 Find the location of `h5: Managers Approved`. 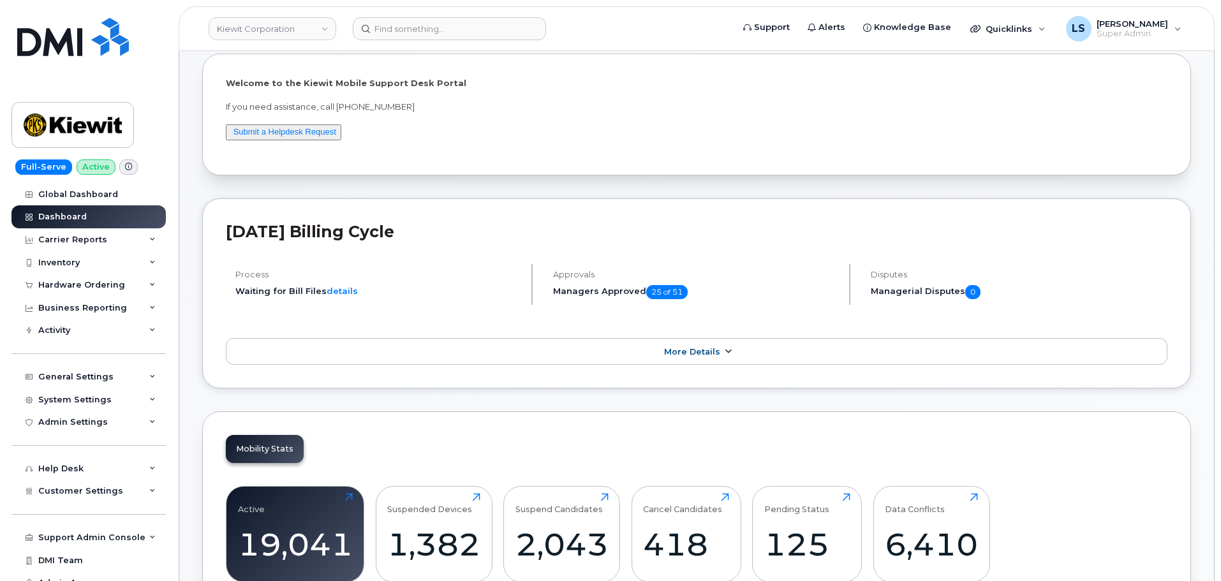

h5: Managers Approved is located at coordinates (695, 292).